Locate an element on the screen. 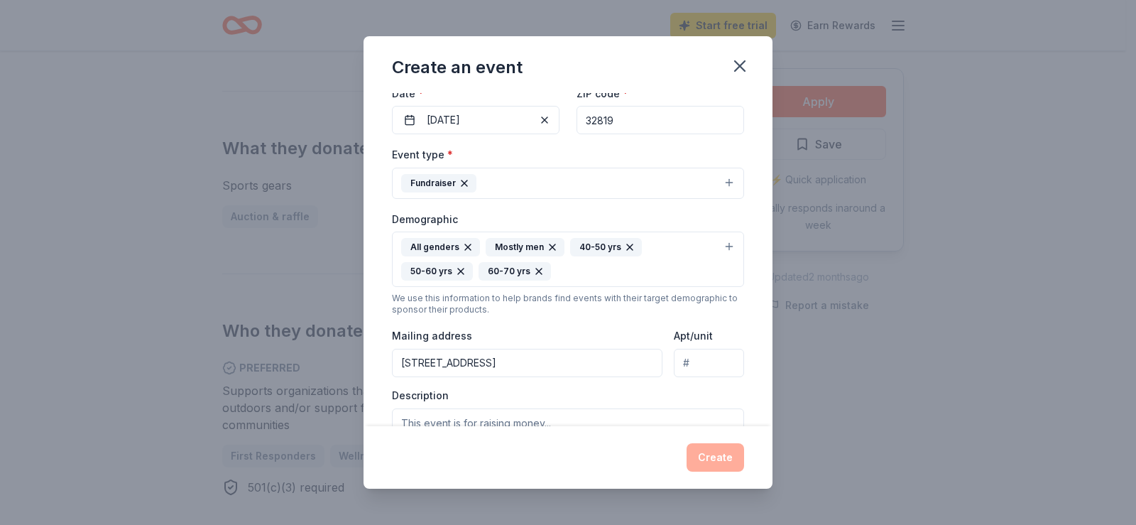 This screenshot has height=525, width=1136. label: Event type is located at coordinates (423, 155).